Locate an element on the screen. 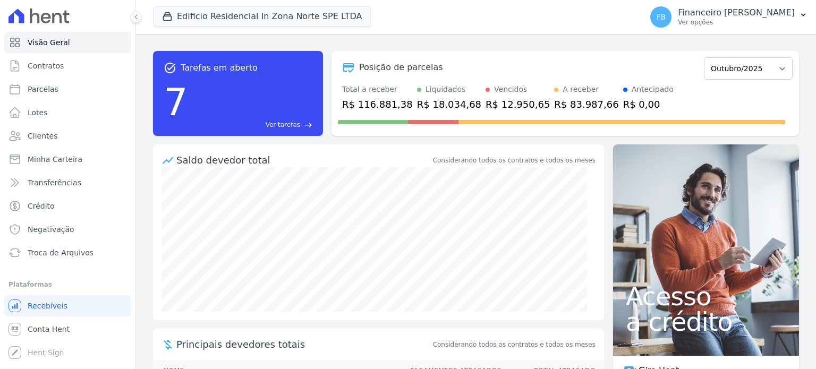  div: Antecipado is located at coordinates (652, 89).